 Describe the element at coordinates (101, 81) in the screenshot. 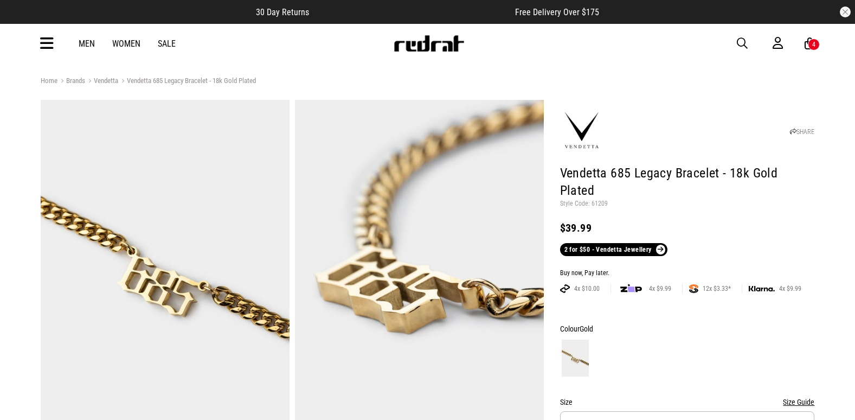

I see `a: Vendetta` at that location.